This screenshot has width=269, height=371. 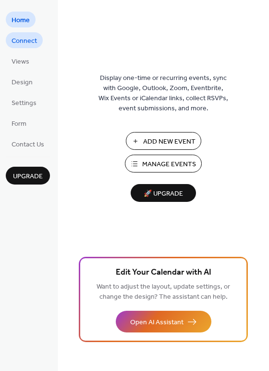 What do you see at coordinates (164, 321) in the screenshot?
I see `button: Open AI Assistant` at bounding box center [164, 321].